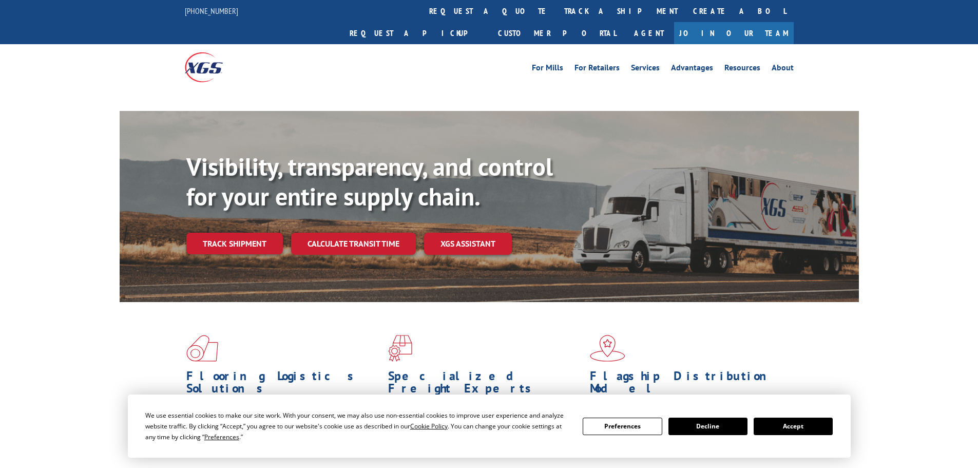 Image resolution: width=978 pixels, height=468 pixels. I want to click on img: xgs-icon-flagship-distribution-model-red, so click(607, 348).